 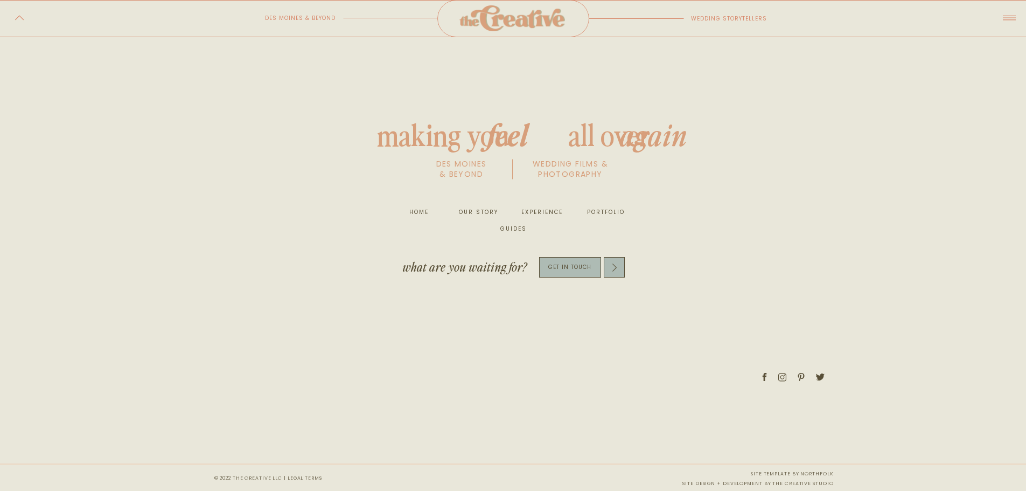 What do you see at coordinates (737, 19) in the screenshot?
I see `p: wedding storytellers` at bounding box center [737, 19].